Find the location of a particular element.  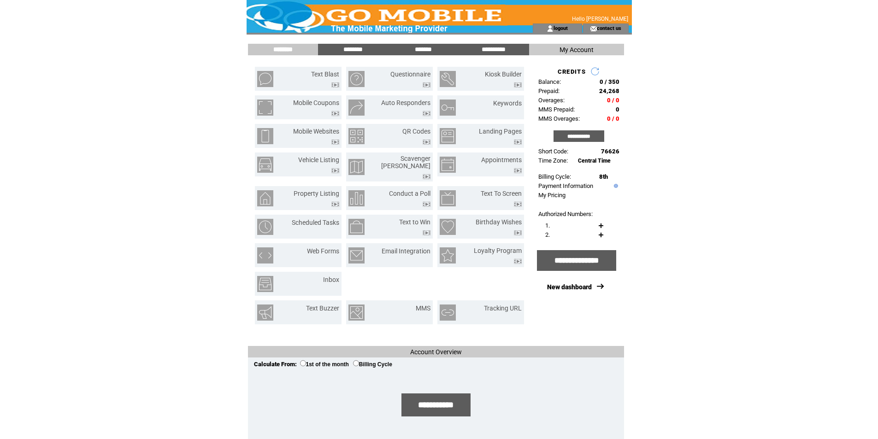

span: Calculate From: is located at coordinates (275, 364).